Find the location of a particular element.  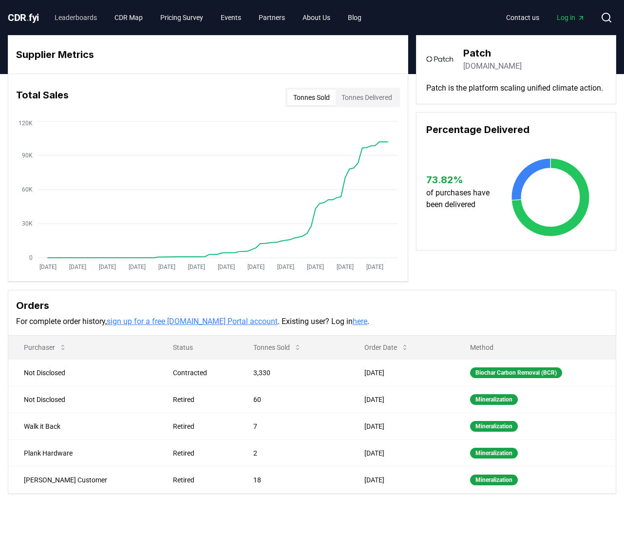

p: of purchases have been delivered is located at coordinates (462, 199).